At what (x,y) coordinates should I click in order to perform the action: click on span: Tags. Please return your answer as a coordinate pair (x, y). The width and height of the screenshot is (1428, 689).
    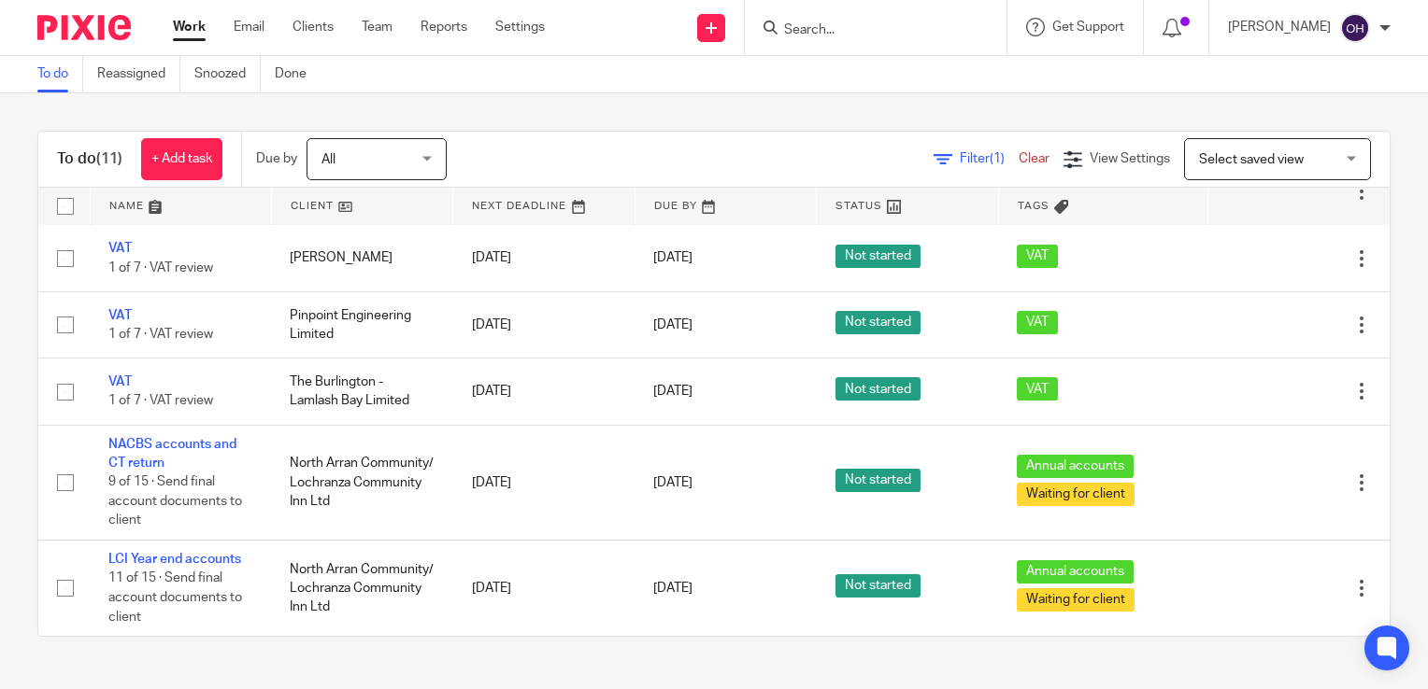
    Looking at the image, I should click on (1033, 206).